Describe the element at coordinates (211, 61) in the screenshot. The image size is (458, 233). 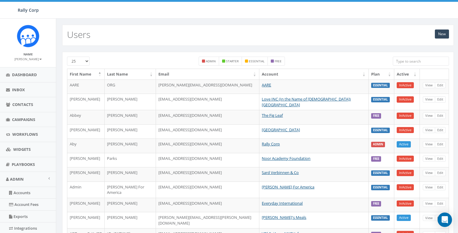
I see `small: admin` at that location.